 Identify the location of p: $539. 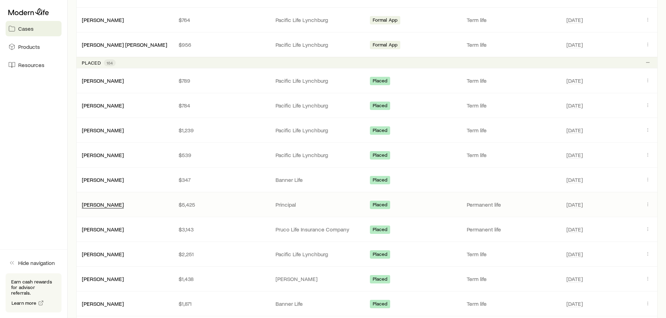
(221, 155).